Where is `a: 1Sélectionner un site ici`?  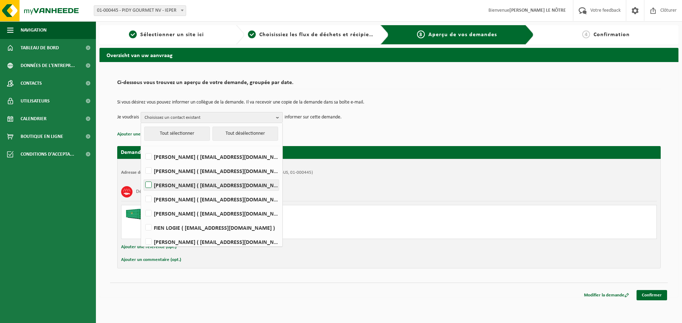
a: 1Sélectionner un site ici is located at coordinates (167, 35).